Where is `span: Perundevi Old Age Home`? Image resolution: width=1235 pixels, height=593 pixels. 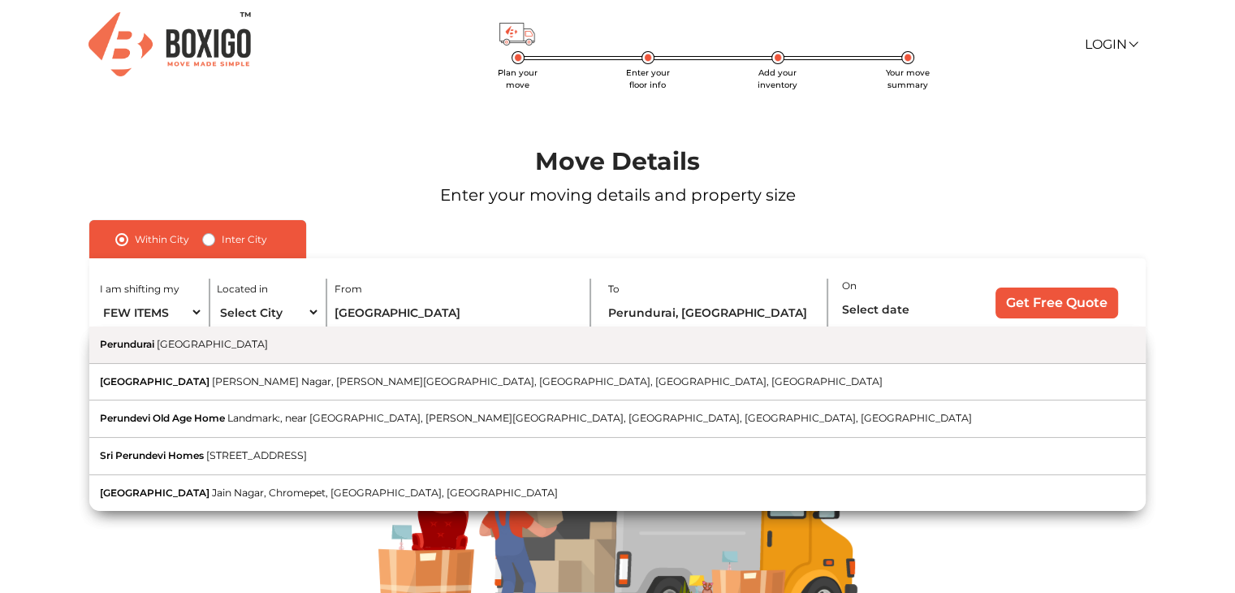 span: Perundevi Old Age Home is located at coordinates (162, 417).